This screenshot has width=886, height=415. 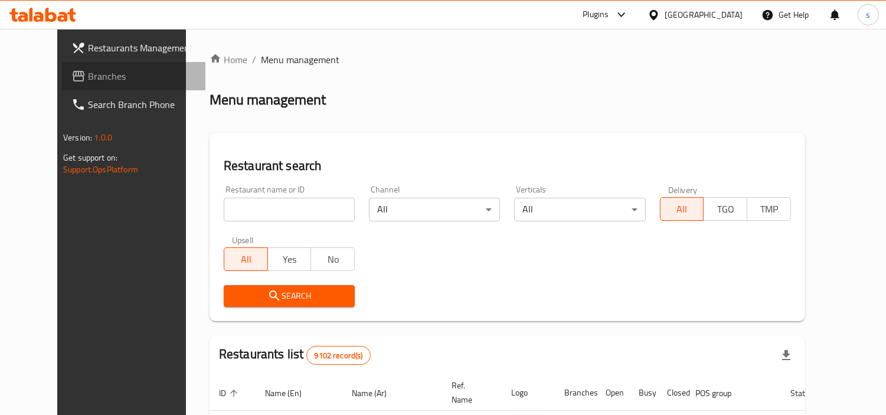 What do you see at coordinates (769, 209) in the screenshot?
I see `span: TMP` at bounding box center [769, 209].